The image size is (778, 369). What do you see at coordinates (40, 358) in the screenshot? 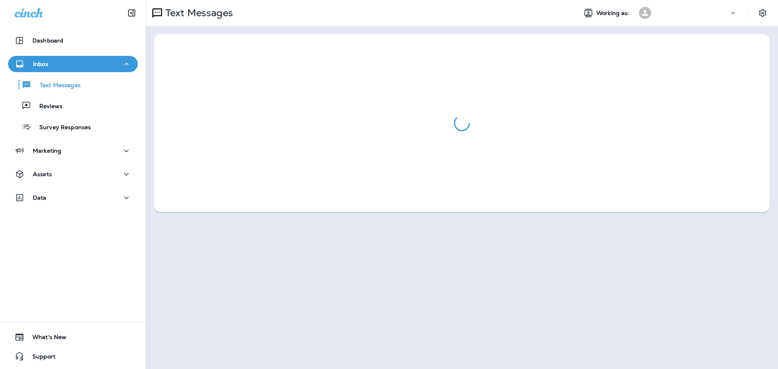
I see `span: Support` at bounding box center [40, 358].